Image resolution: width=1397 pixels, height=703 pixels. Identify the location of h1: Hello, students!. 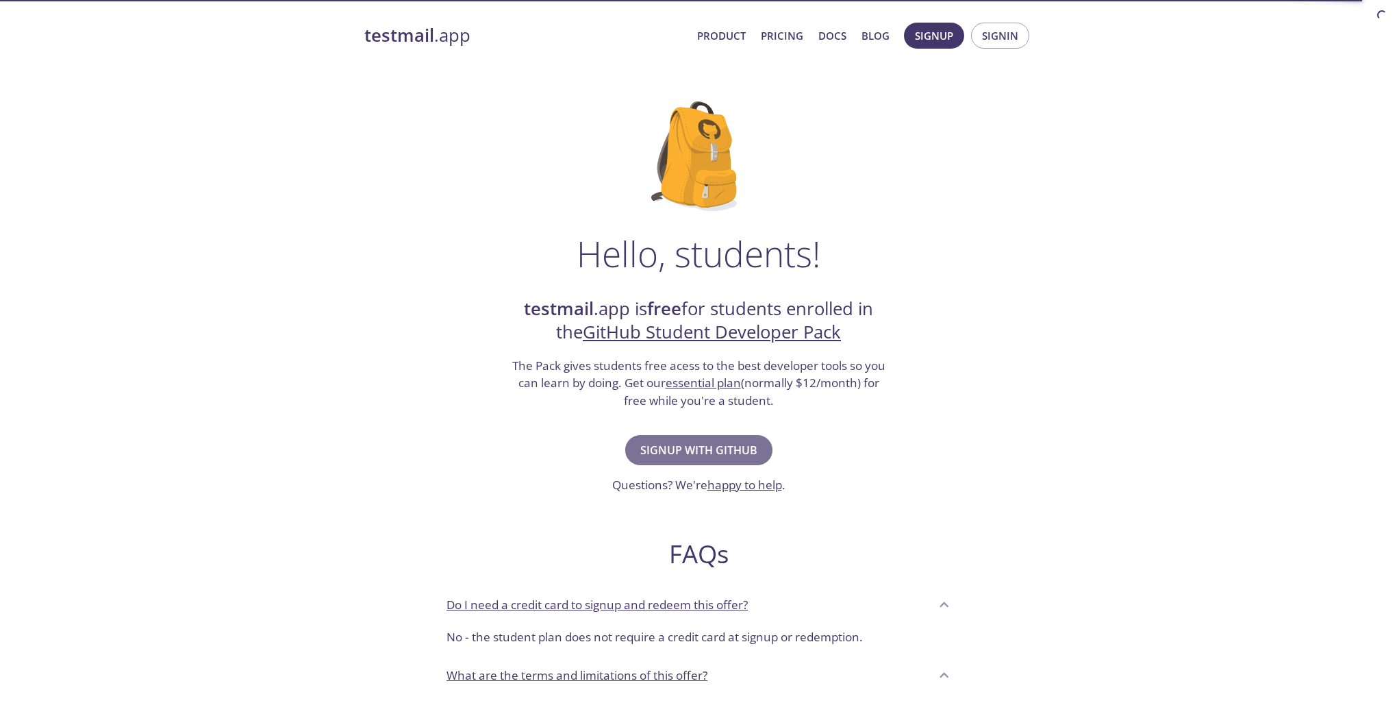
(699, 253).